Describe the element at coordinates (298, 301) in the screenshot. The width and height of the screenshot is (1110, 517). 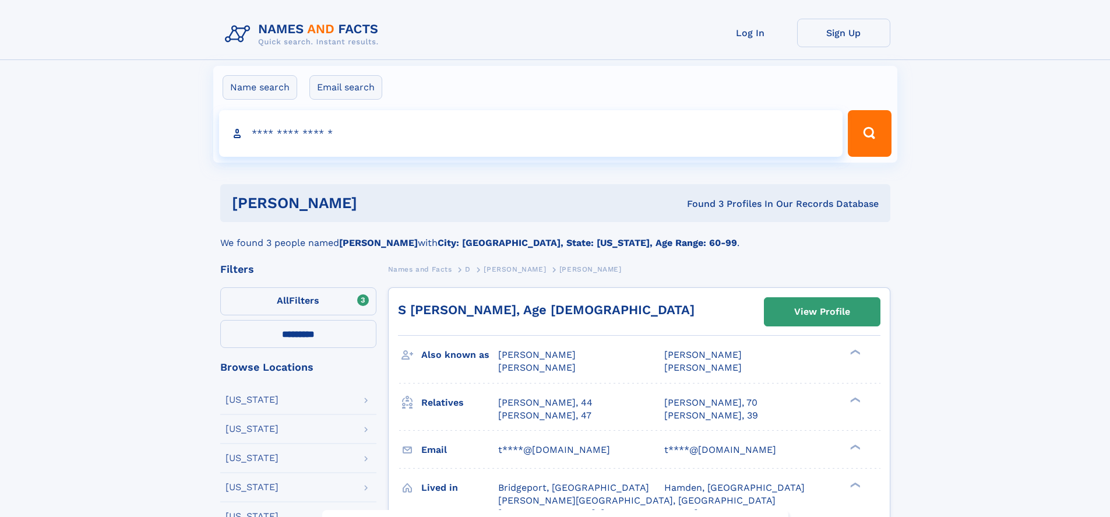
I see `label: Filters` at that location.